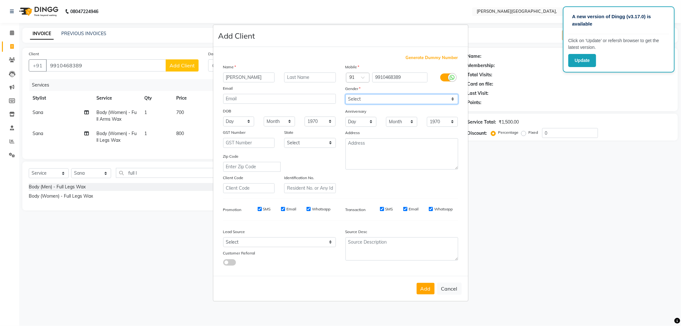  I want to click on label: Name, so click(229, 67).